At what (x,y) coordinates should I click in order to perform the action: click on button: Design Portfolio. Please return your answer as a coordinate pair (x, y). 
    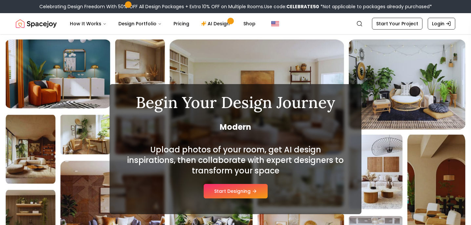
    Looking at the image, I should click on (140, 24).